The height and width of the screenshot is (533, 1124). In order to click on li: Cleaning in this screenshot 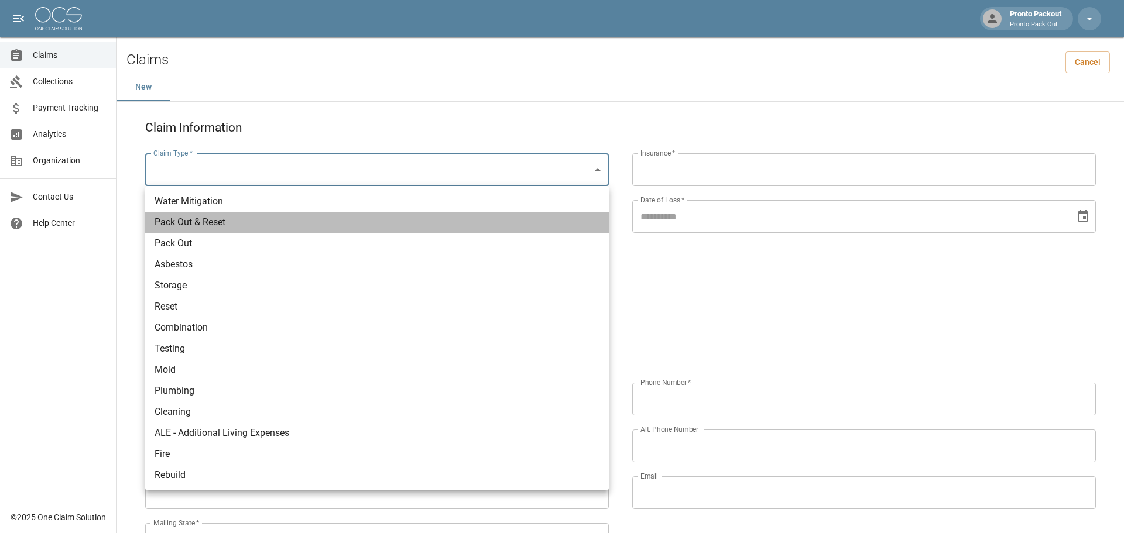, I will do `click(377, 412)`.